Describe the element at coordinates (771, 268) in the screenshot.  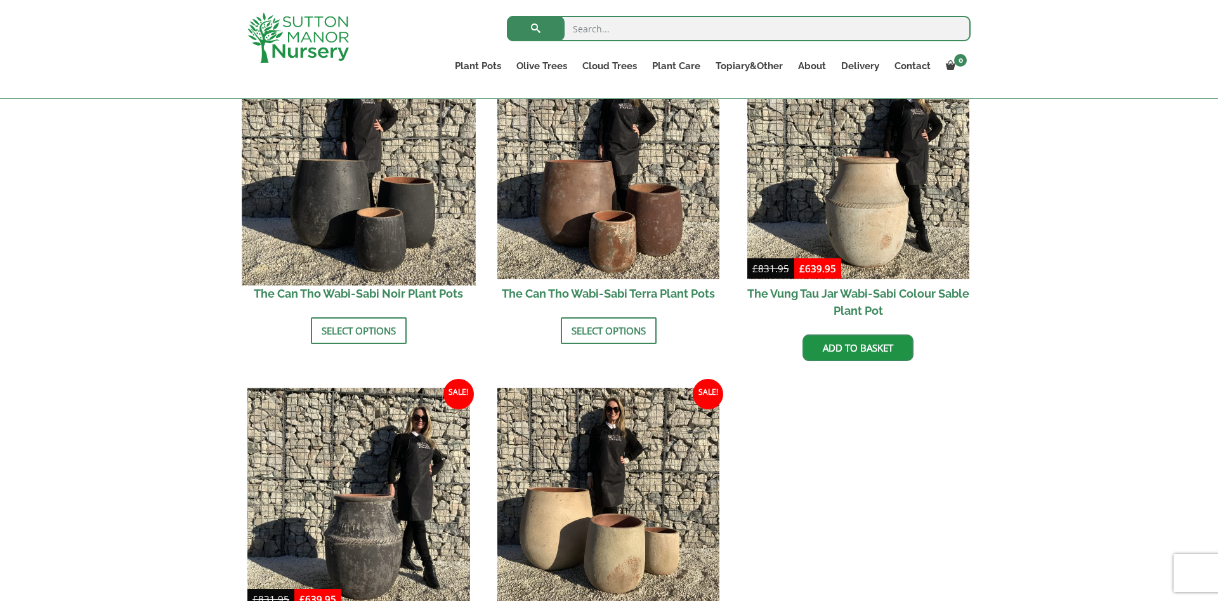
I see `bdi: 831.95` at that location.